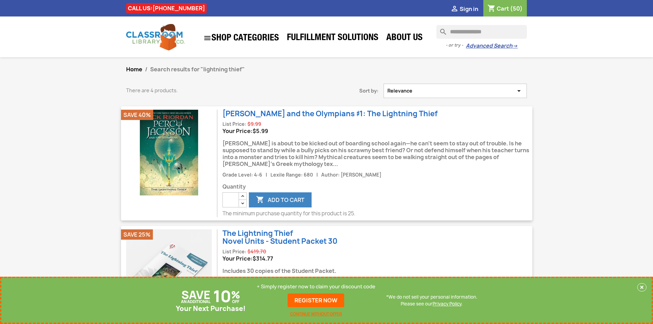 Image resolution: width=653 pixels, height=324 pixels. I want to click on a:  Sign in, so click(464, 9).